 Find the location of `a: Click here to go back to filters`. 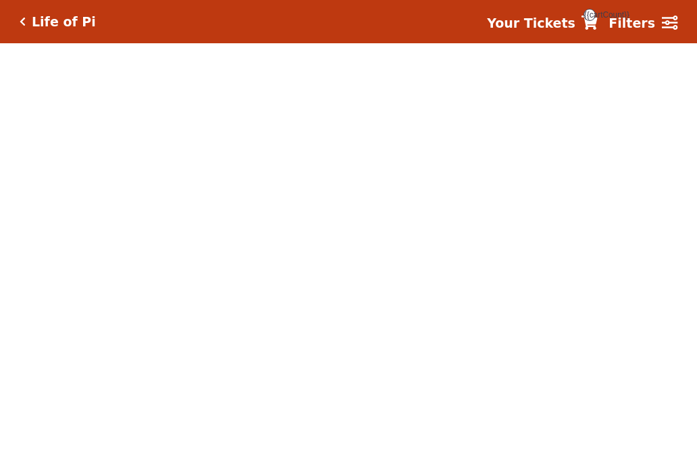

a: Click here to go back to filters is located at coordinates (22, 22).